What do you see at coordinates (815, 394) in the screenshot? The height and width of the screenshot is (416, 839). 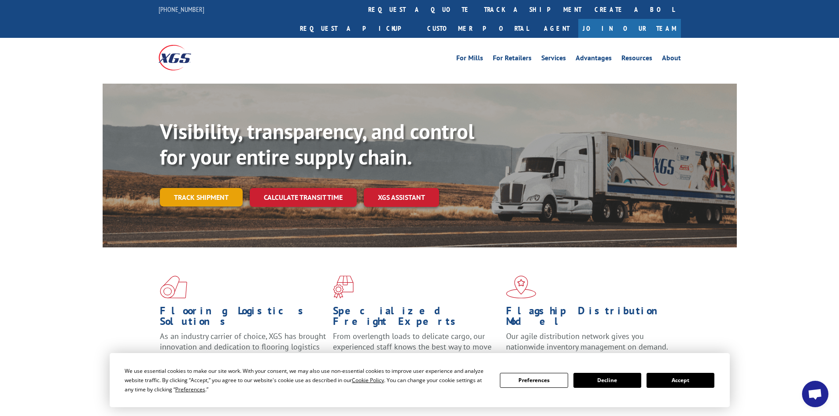 I see `div: Open chat` at bounding box center [815, 394].